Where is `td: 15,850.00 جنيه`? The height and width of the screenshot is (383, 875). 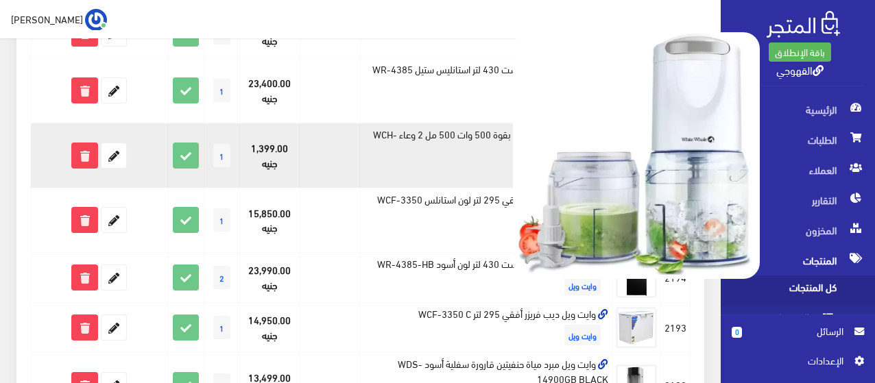 td: 15,850.00 جنيه is located at coordinates (269, 220).